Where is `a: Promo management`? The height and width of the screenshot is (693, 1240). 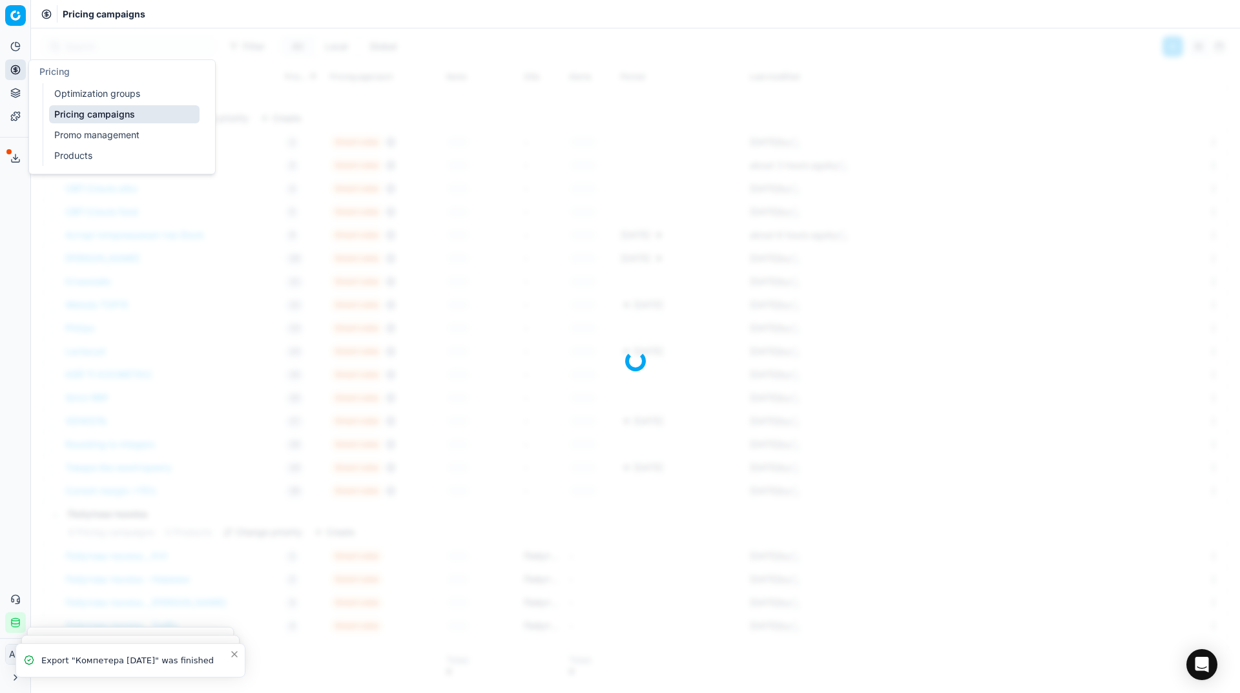
a: Promo management is located at coordinates (124, 135).